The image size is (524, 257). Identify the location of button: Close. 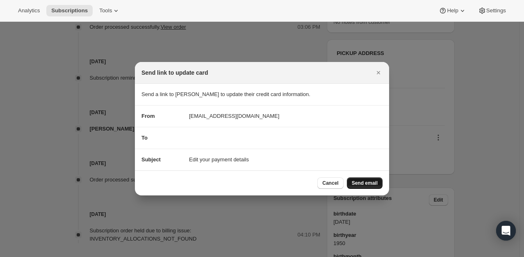
(379, 73).